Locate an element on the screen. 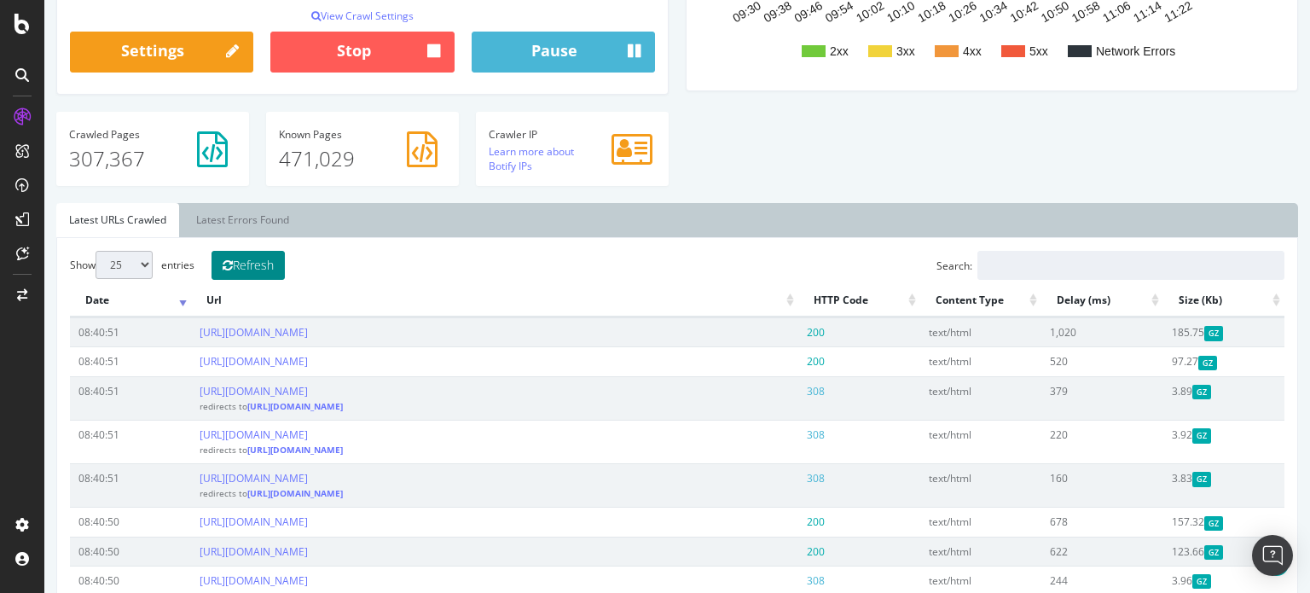 The width and height of the screenshot is (1310, 593). a: Settings is located at coordinates (117, 52).